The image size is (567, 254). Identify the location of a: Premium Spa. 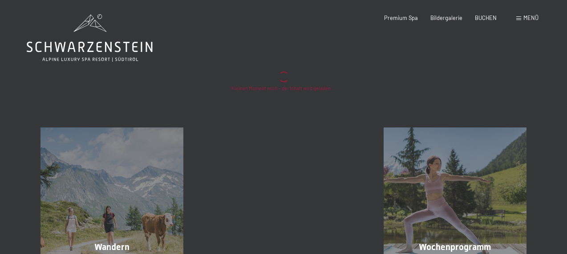
(401, 18).